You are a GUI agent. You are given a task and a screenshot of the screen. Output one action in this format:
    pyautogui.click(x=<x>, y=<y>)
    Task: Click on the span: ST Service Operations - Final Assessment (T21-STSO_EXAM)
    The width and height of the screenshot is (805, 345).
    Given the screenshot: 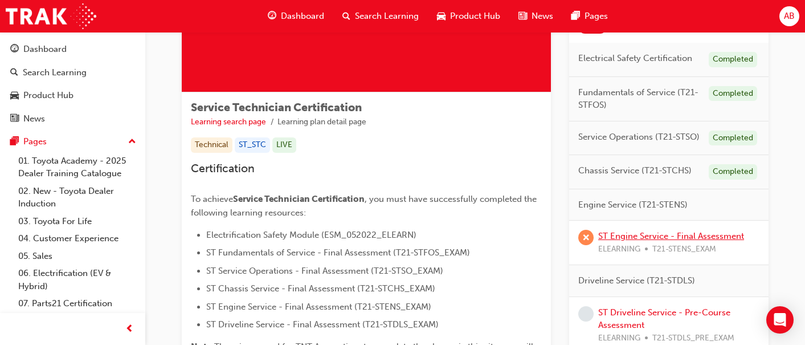 What is the action you would take?
    pyautogui.click(x=325, y=271)
    